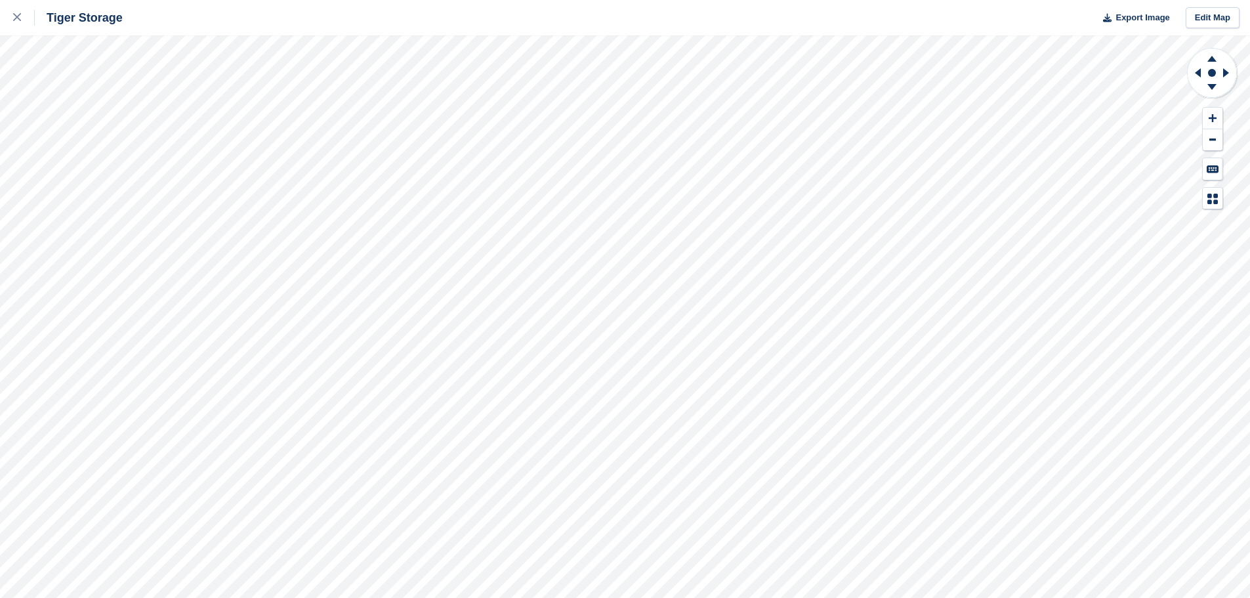  Describe the element at coordinates (1132, 18) in the screenshot. I see `button: Export Image` at that location.